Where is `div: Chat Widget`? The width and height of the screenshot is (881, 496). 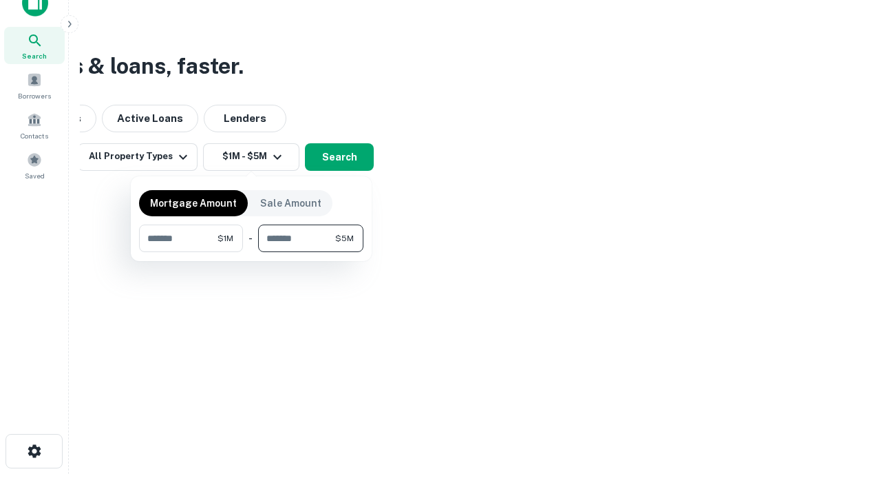
div: Chat Widget is located at coordinates (847, 418).